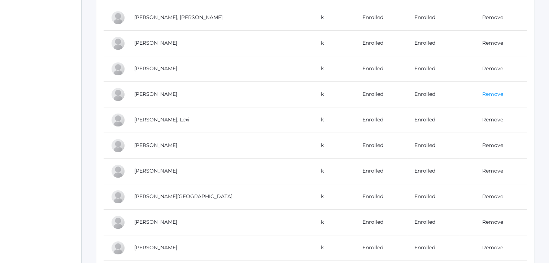 The height and width of the screenshot is (263, 549). What do you see at coordinates (118, 95) in the screenshot?
I see `div: Christopher Ip` at bounding box center [118, 95].